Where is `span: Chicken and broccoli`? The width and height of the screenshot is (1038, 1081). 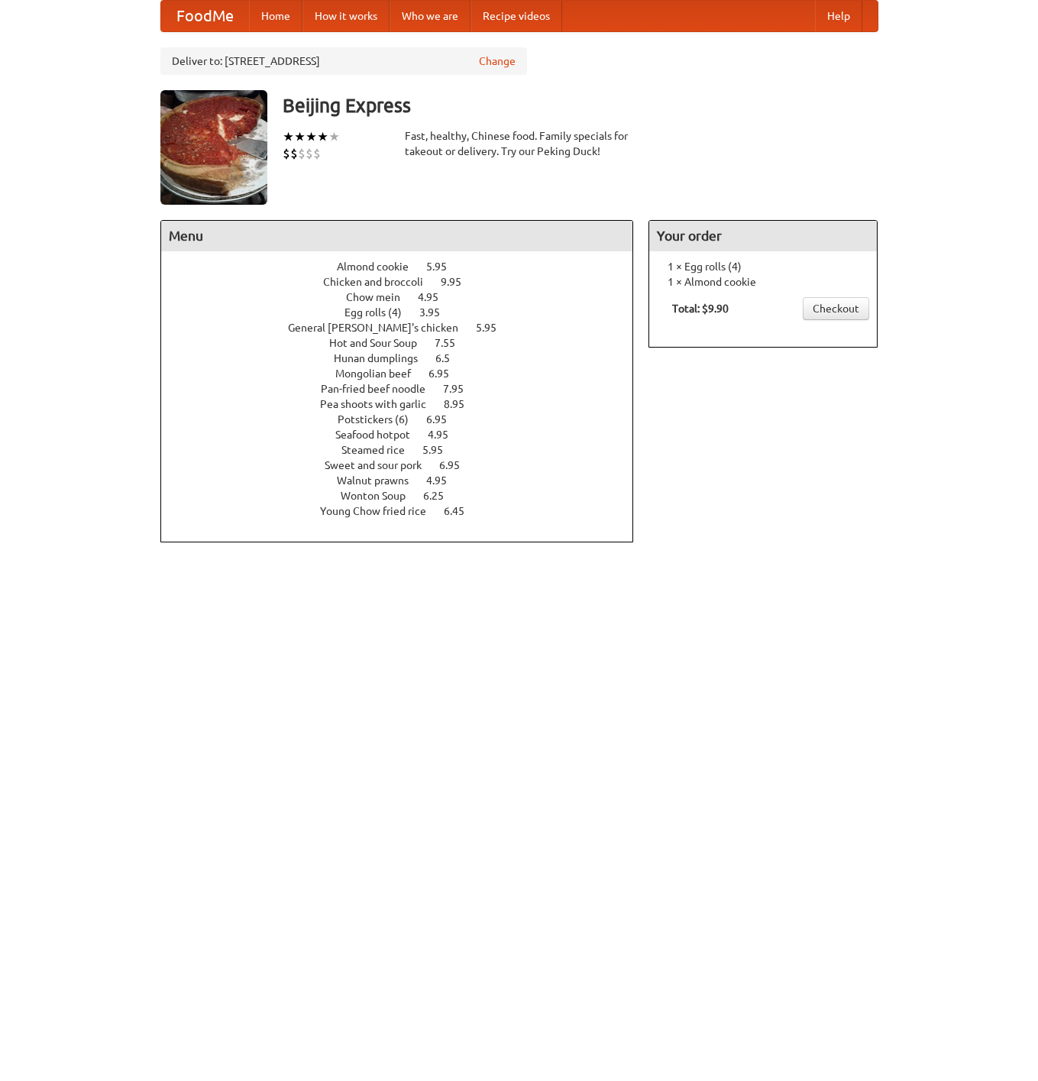 span: Chicken and broccoli is located at coordinates (381, 282).